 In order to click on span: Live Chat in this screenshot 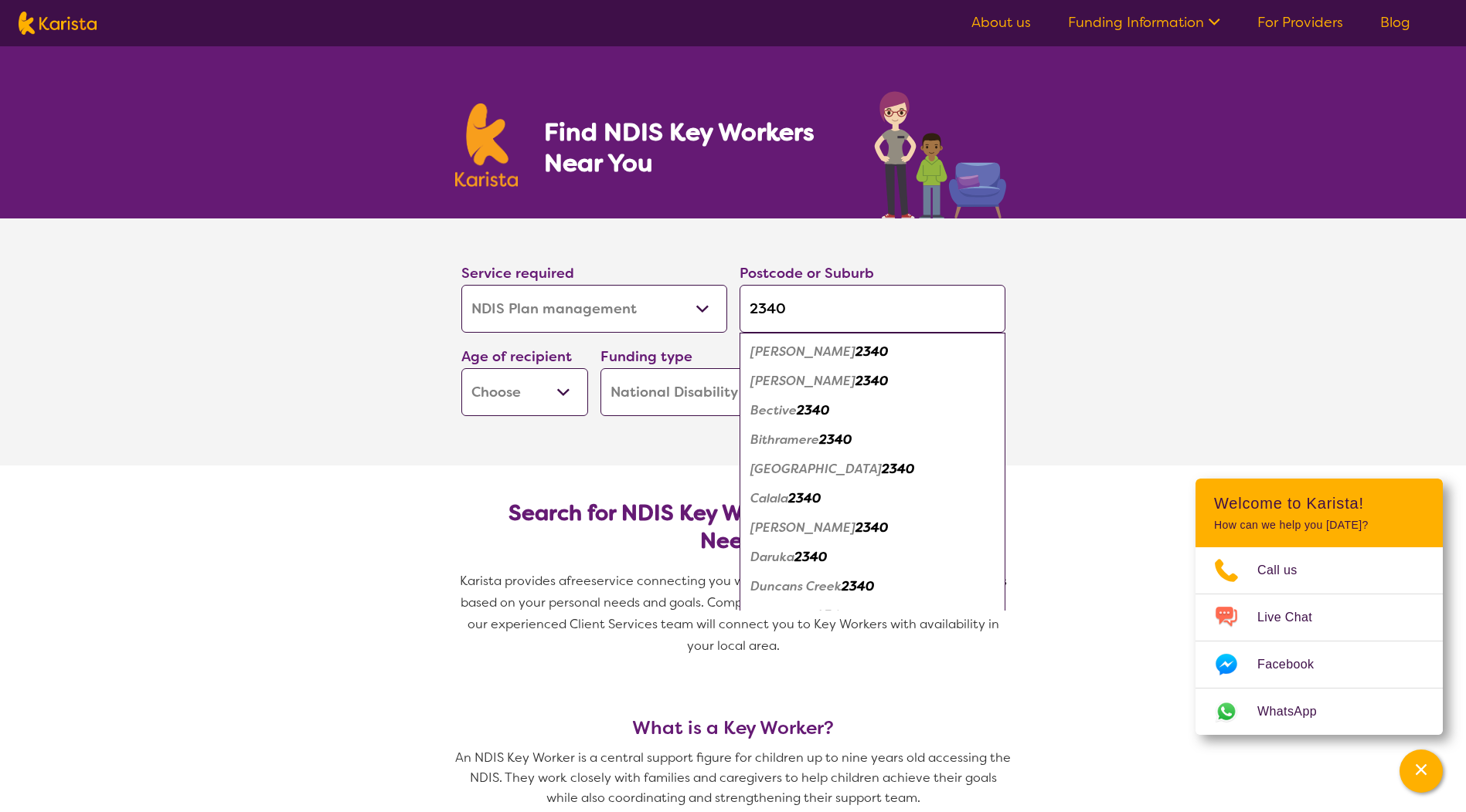, I will do `click(1294, 618)`.